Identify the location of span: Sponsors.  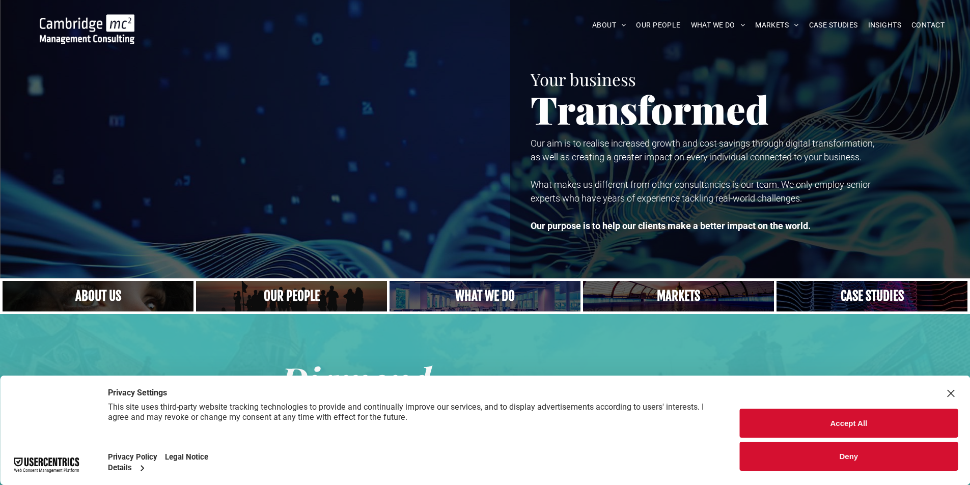
(478, 386).